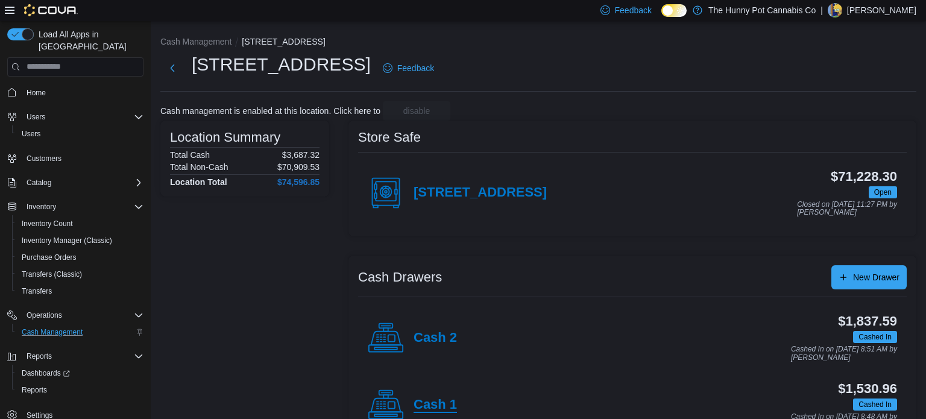  I want to click on span: Home, so click(36, 93).